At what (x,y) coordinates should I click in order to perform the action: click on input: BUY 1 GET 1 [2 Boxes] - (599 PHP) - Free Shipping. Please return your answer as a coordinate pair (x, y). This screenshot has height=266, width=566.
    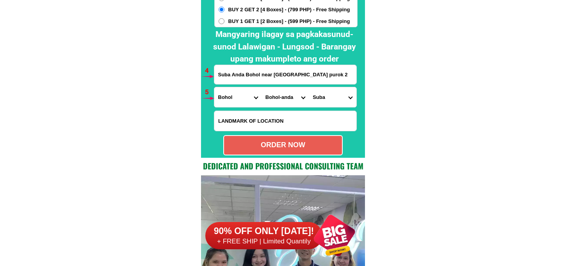
    Looking at the image, I should click on (221, 21).